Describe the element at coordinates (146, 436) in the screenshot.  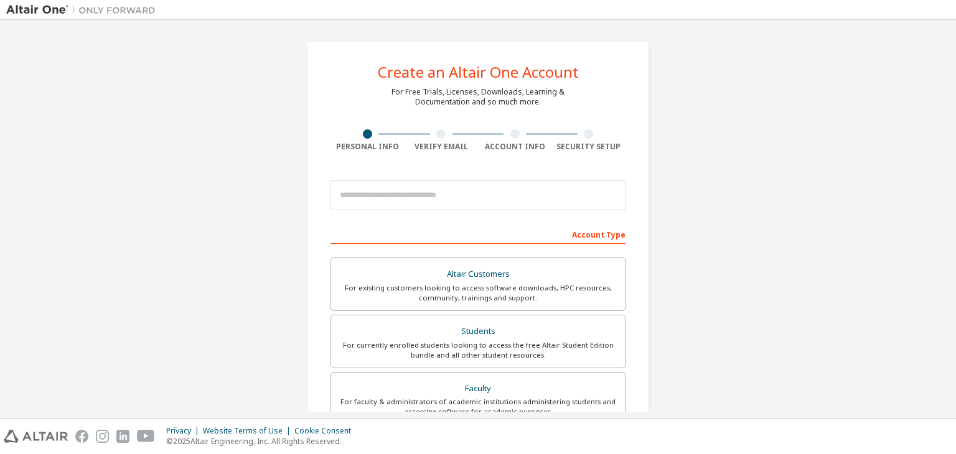
I see `img: youtube.svg` at that location.